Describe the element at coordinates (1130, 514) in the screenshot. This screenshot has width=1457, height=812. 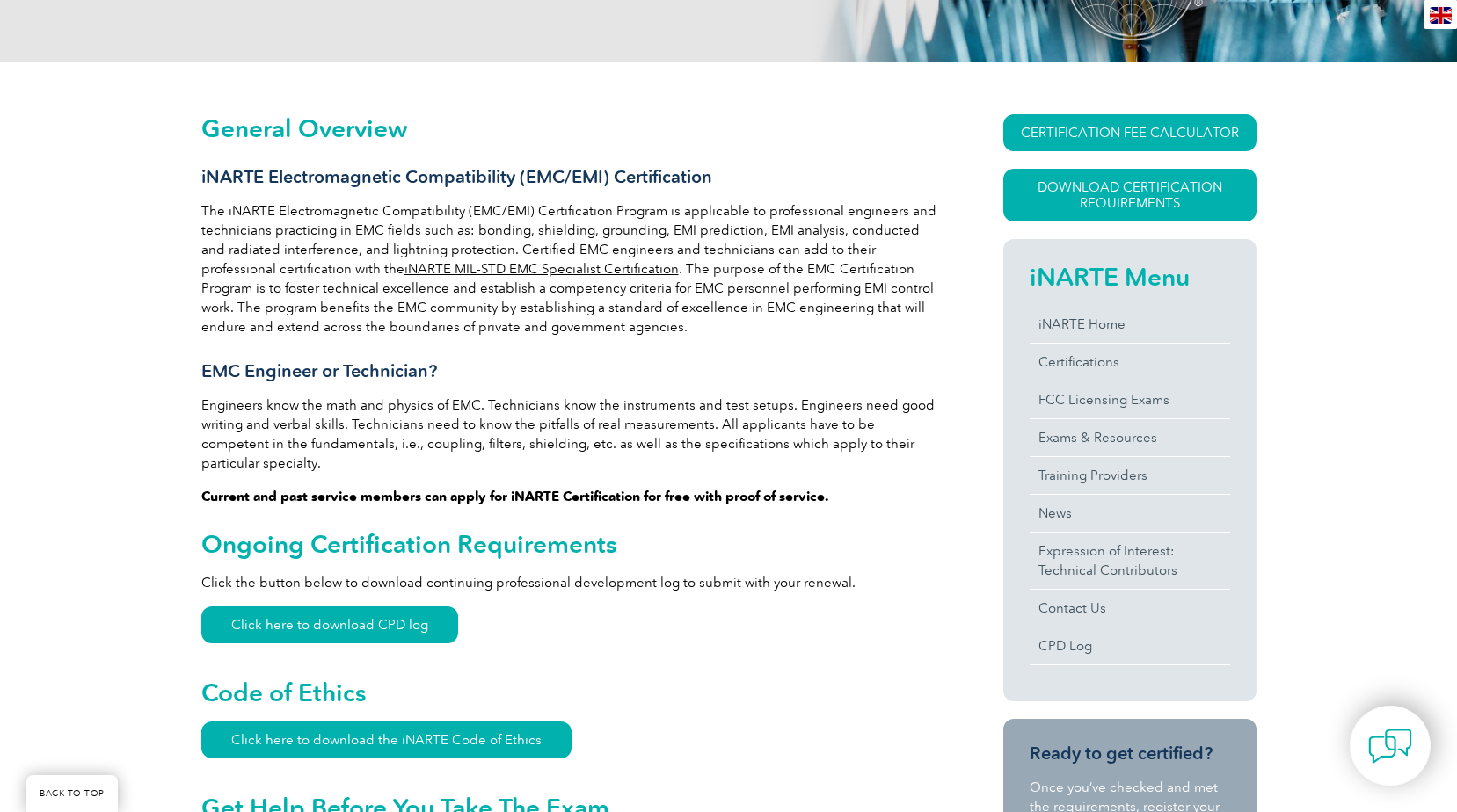
I see `a: News` at that location.